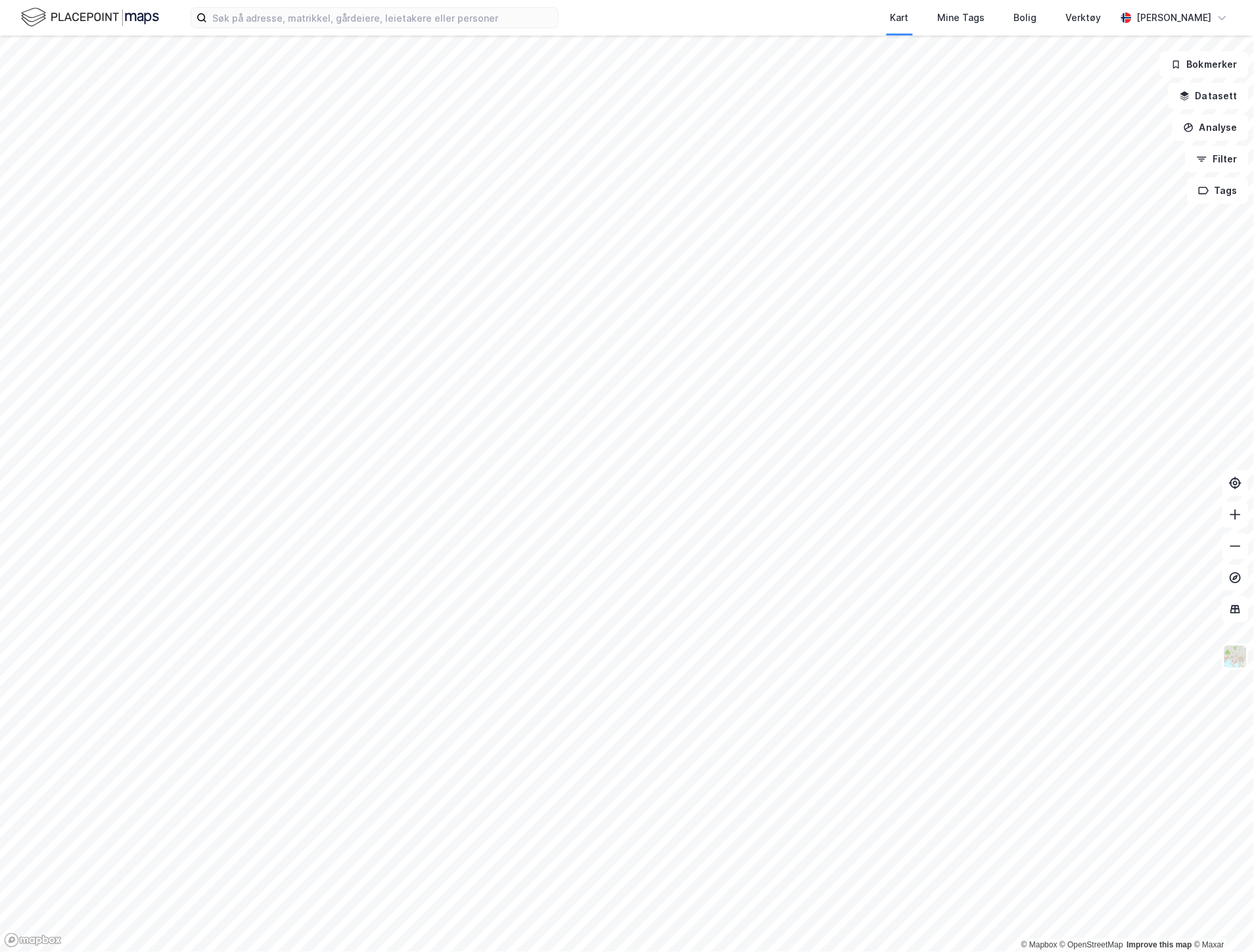  I want to click on a: Improve this map, so click(1159, 945).